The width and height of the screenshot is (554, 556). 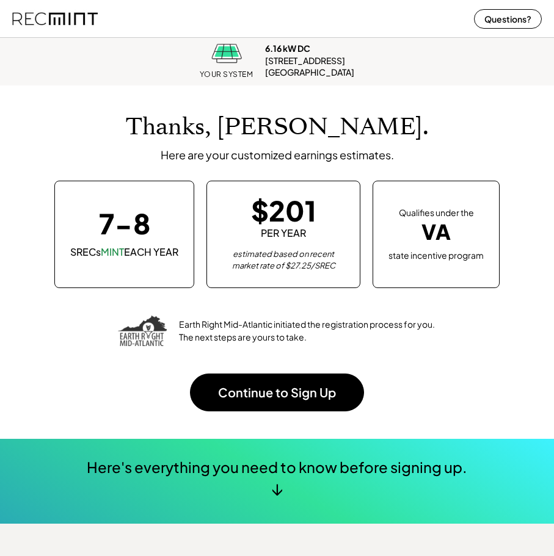 What do you see at coordinates (288, 49) in the screenshot?
I see `div: 6.16 kW DC` at bounding box center [288, 49].